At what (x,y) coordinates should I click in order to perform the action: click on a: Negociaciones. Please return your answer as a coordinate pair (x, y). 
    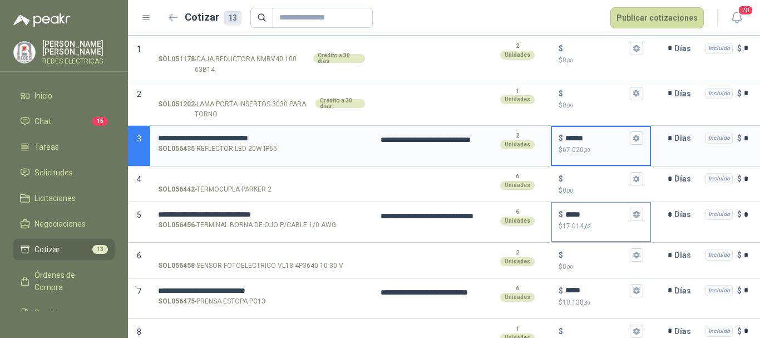
    Looking at the image, I should click on (64, 224).